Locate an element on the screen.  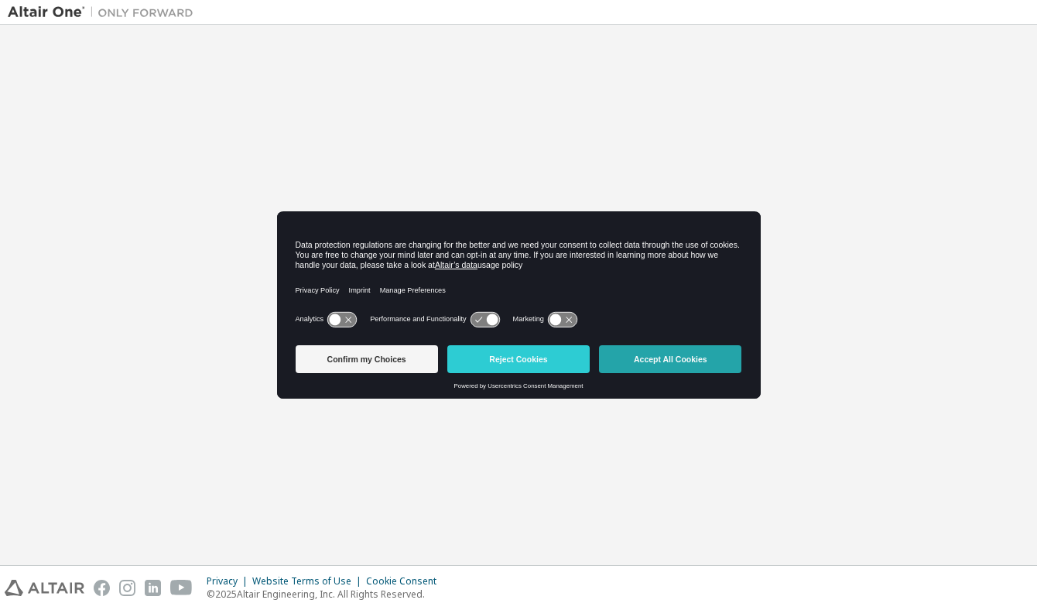
img: facebook.svg is located at coordinates (101, 588).